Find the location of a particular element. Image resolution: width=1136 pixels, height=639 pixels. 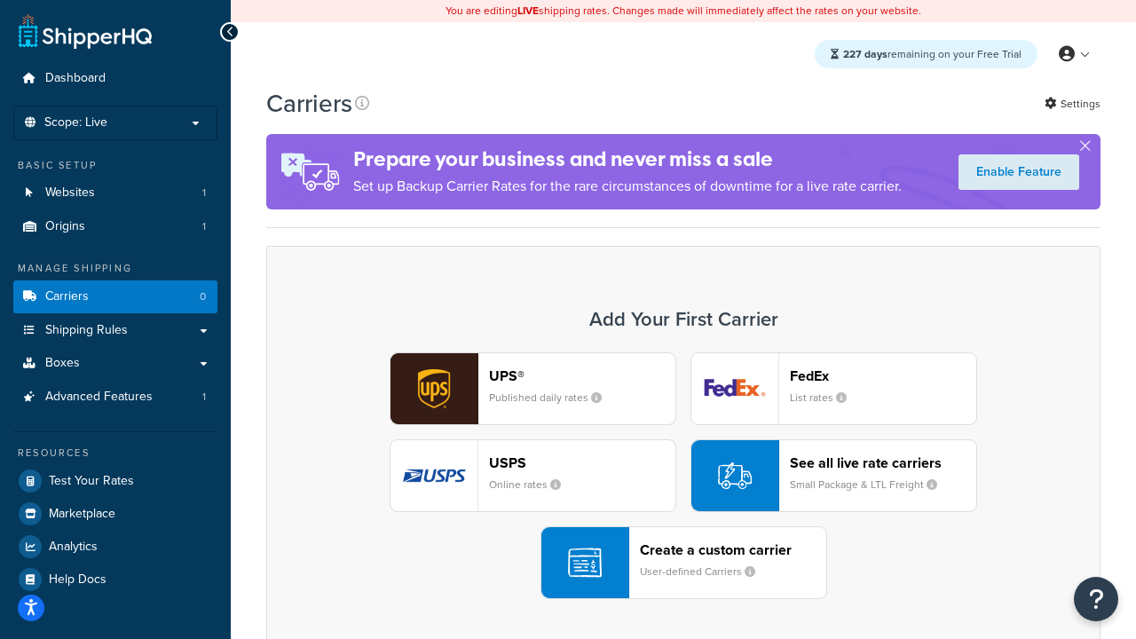

img: ups logo is located at coordinates (434, 389).